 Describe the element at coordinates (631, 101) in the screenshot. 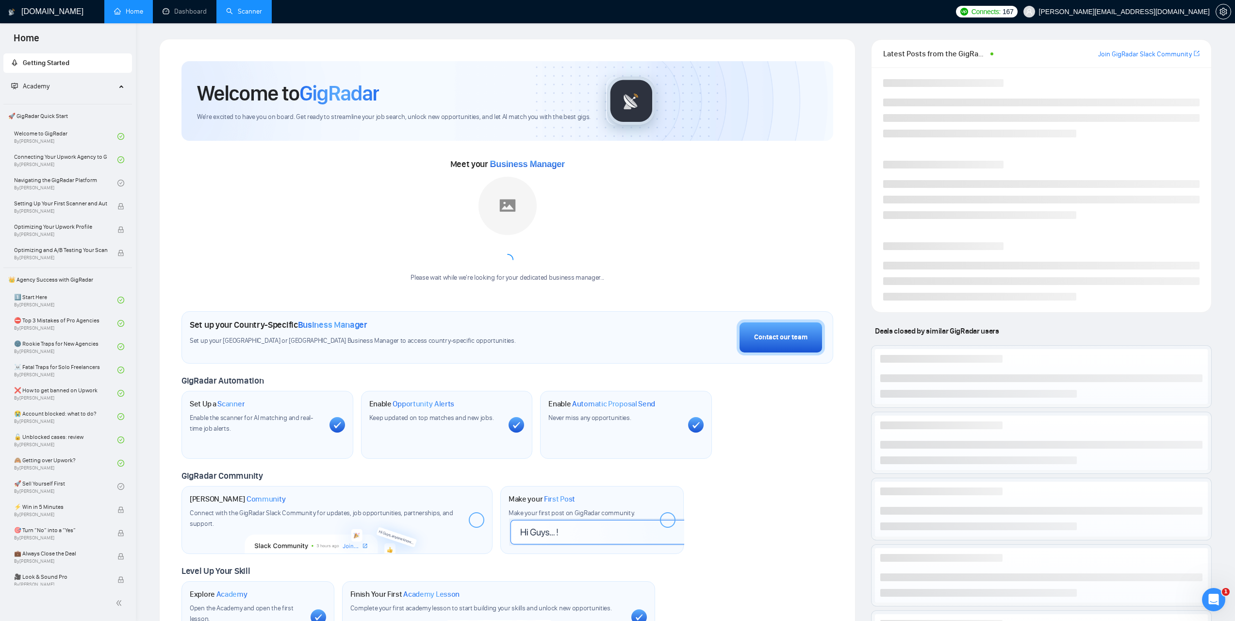

I see `img: gigradar-logo.png` at that location.